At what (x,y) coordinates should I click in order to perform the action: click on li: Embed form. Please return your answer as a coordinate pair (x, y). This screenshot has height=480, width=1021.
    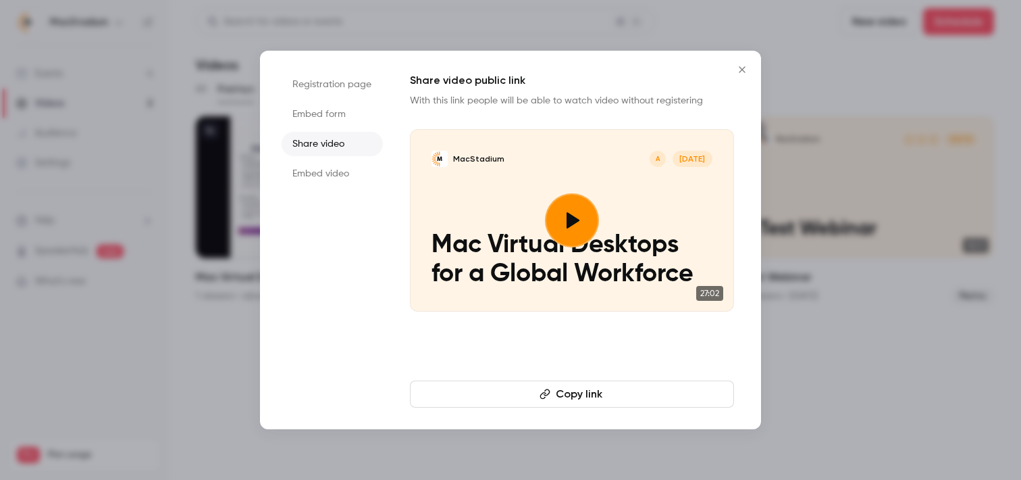
    Looking at the image, I should click on (332, 114).